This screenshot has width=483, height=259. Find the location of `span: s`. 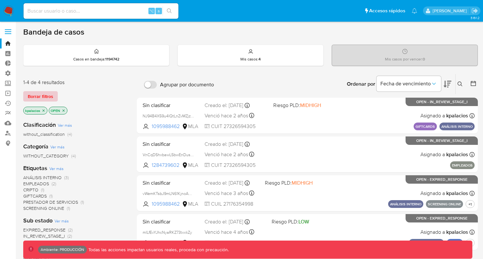

span: s is located at coordinates (159, 11).